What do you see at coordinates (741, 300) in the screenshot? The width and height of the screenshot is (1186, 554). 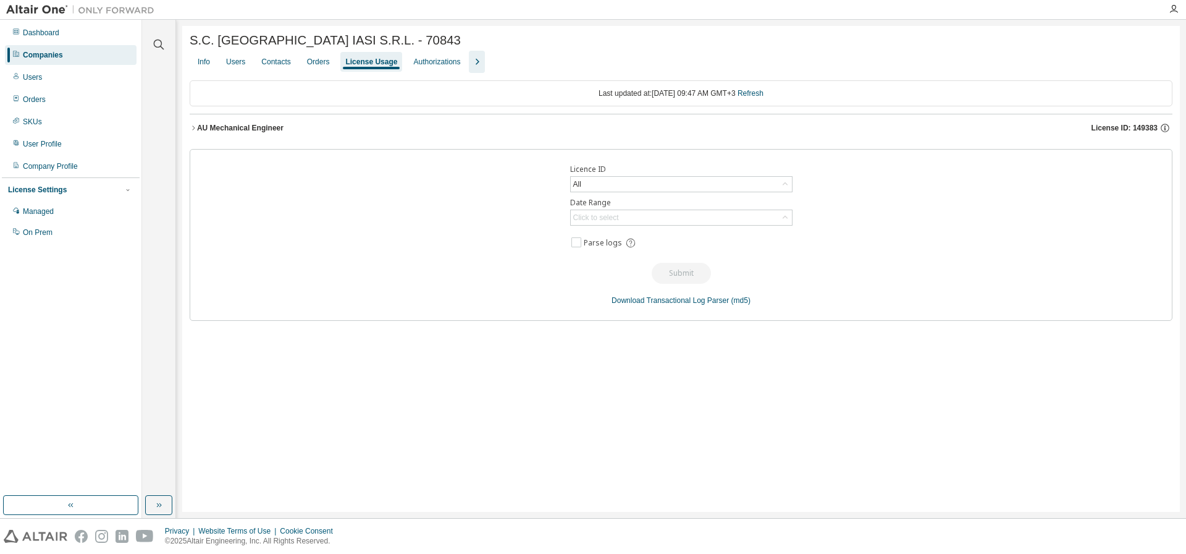 I see `a: (md5)` at bounding box center [741, 300].